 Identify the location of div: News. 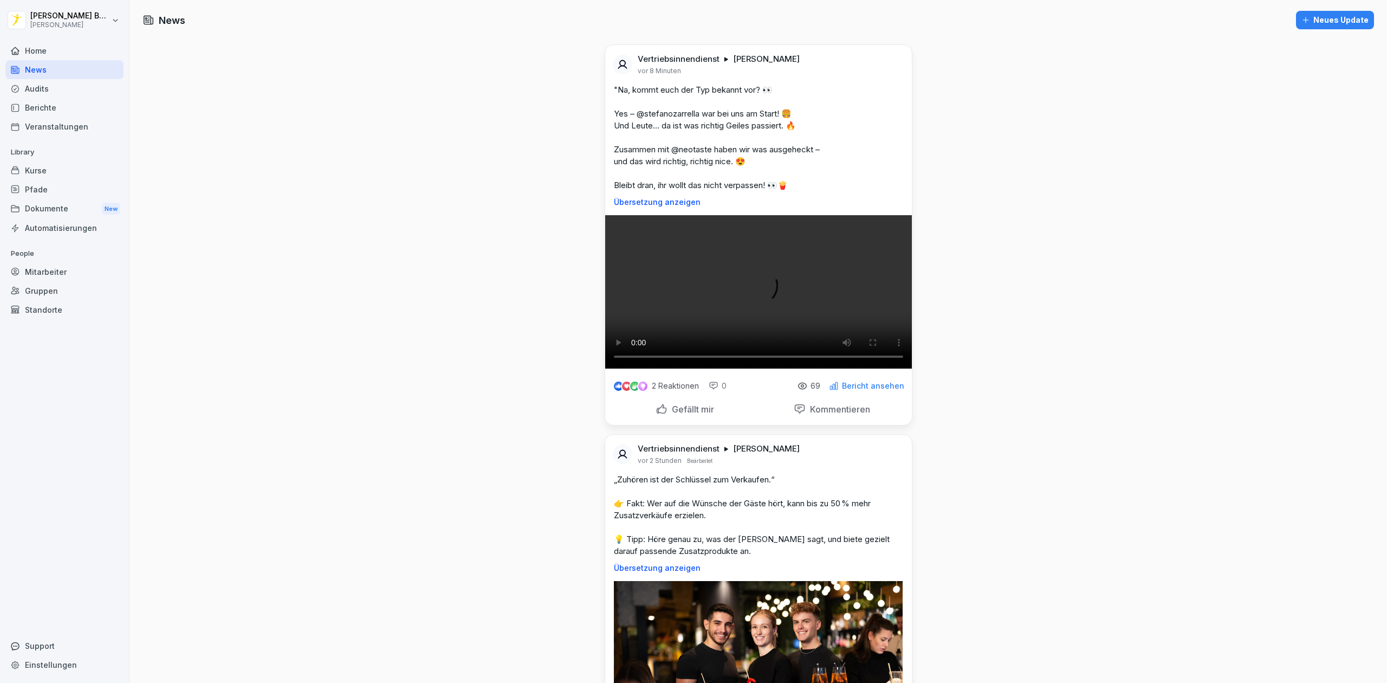
(64, 69).